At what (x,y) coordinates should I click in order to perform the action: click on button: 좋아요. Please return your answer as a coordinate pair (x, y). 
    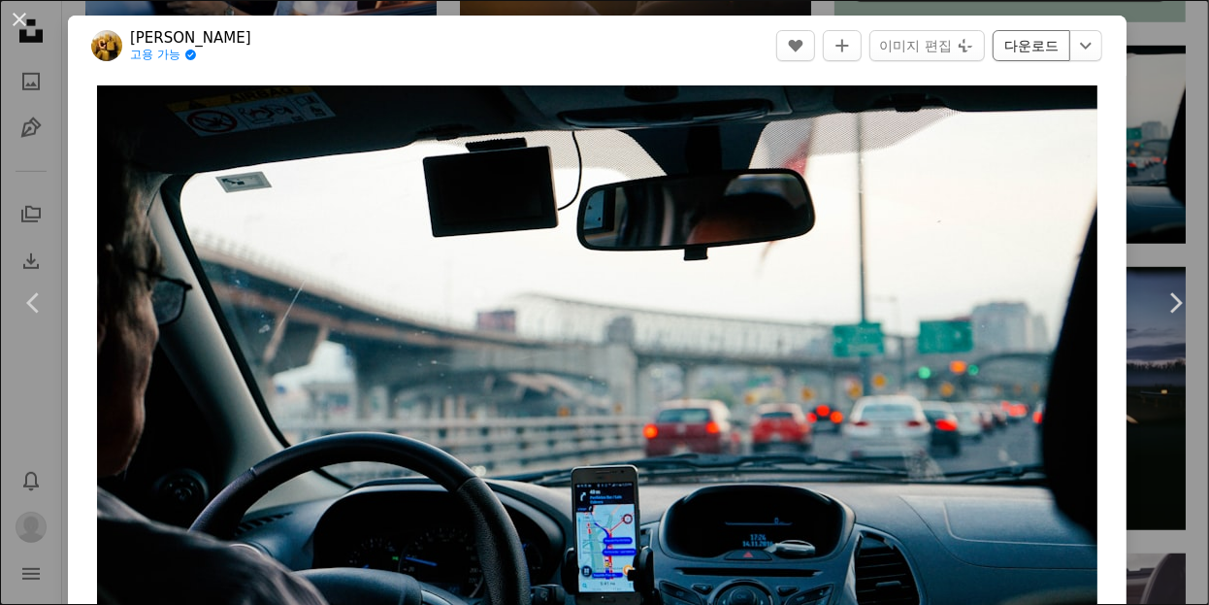
    Looking at the image, I should click on (796, 46).